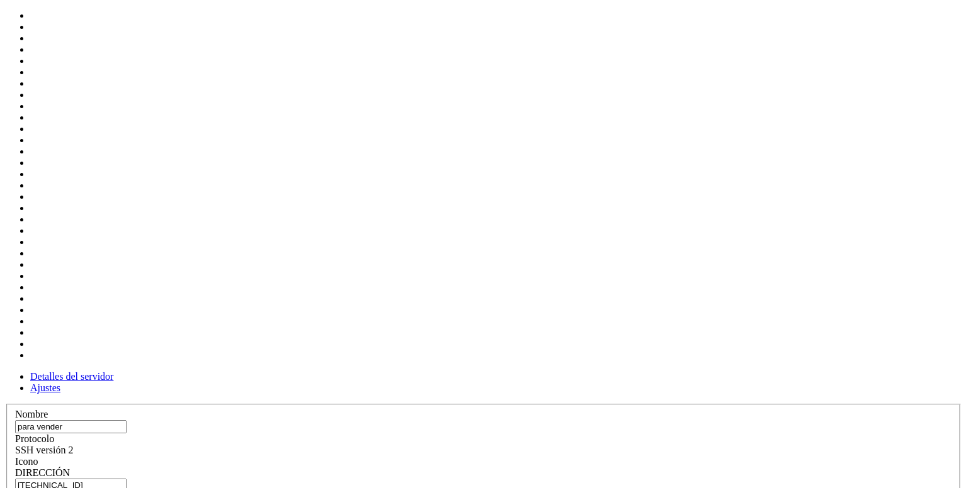 This screenshot has height=488, width=967. What do you see at coordinates (26, 461) in the screenshot?
I see `font: Icono` at bounding box center [26, 461].